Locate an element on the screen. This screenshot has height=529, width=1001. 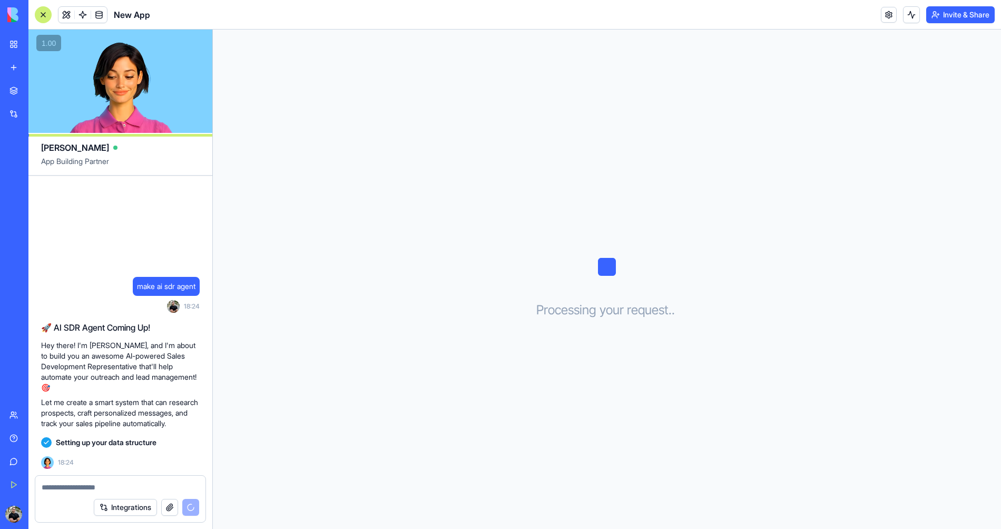
span: New App is located at coordinates (132, 15).